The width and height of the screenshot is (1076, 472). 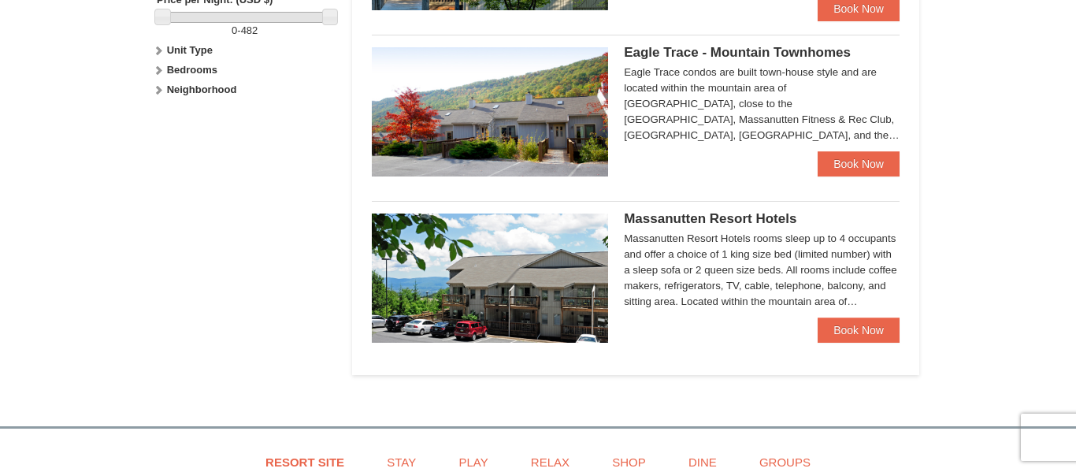 What do you see at coordinates (710, 218) in the screenshot?
I see `span: Massanutten Resort Hotels` at bounding box center [710, 218].